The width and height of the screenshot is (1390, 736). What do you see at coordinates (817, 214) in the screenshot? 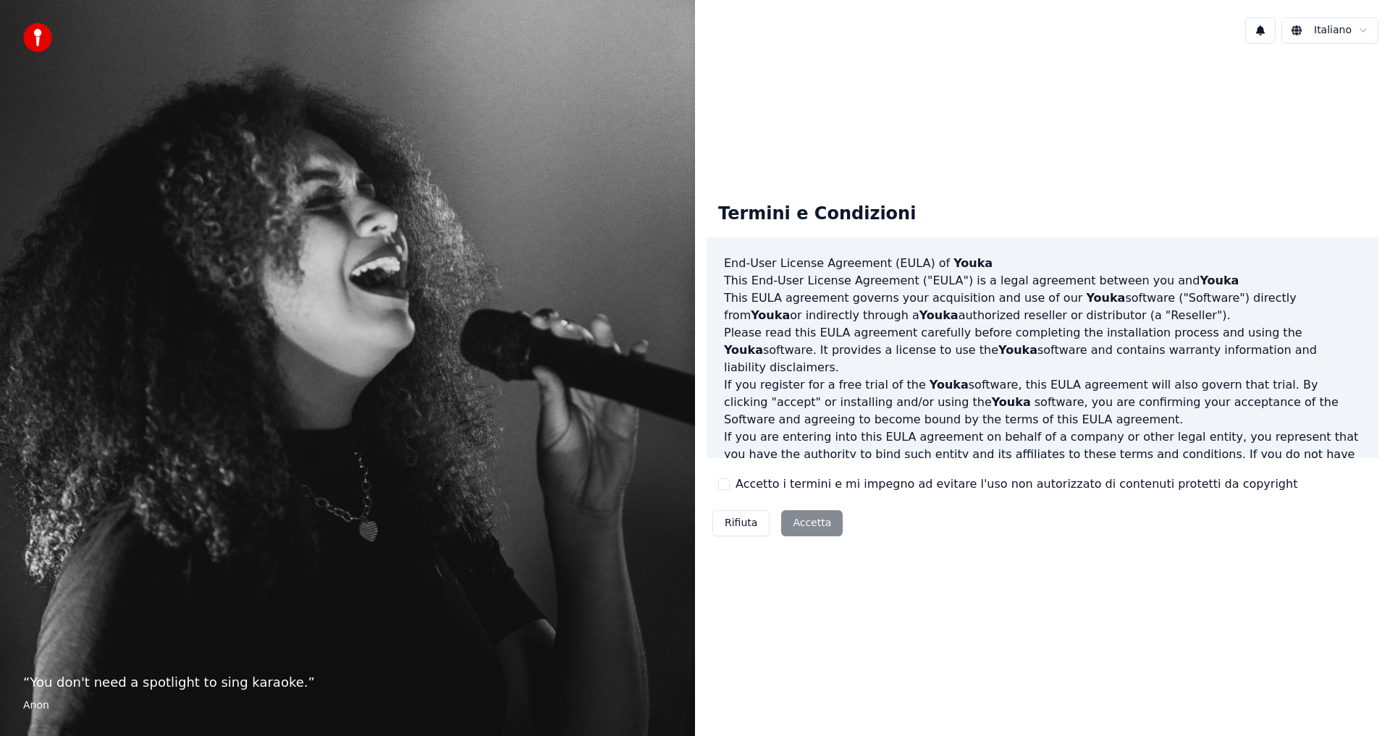
I see `div: Termini e Condizioni` at bounding box center [817, 214].